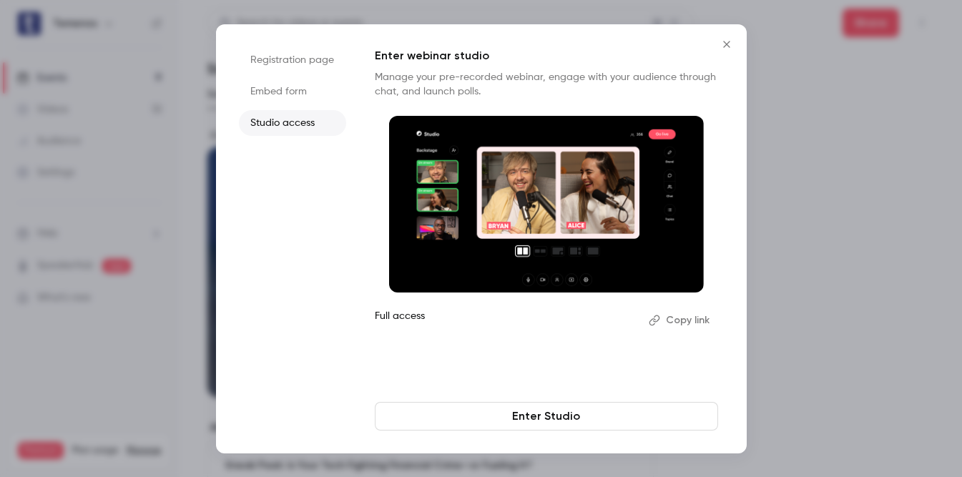  What do you see at coordinates (727, 44) in the screenshot?
I see `button: Close` at bounding box center [727, 44].